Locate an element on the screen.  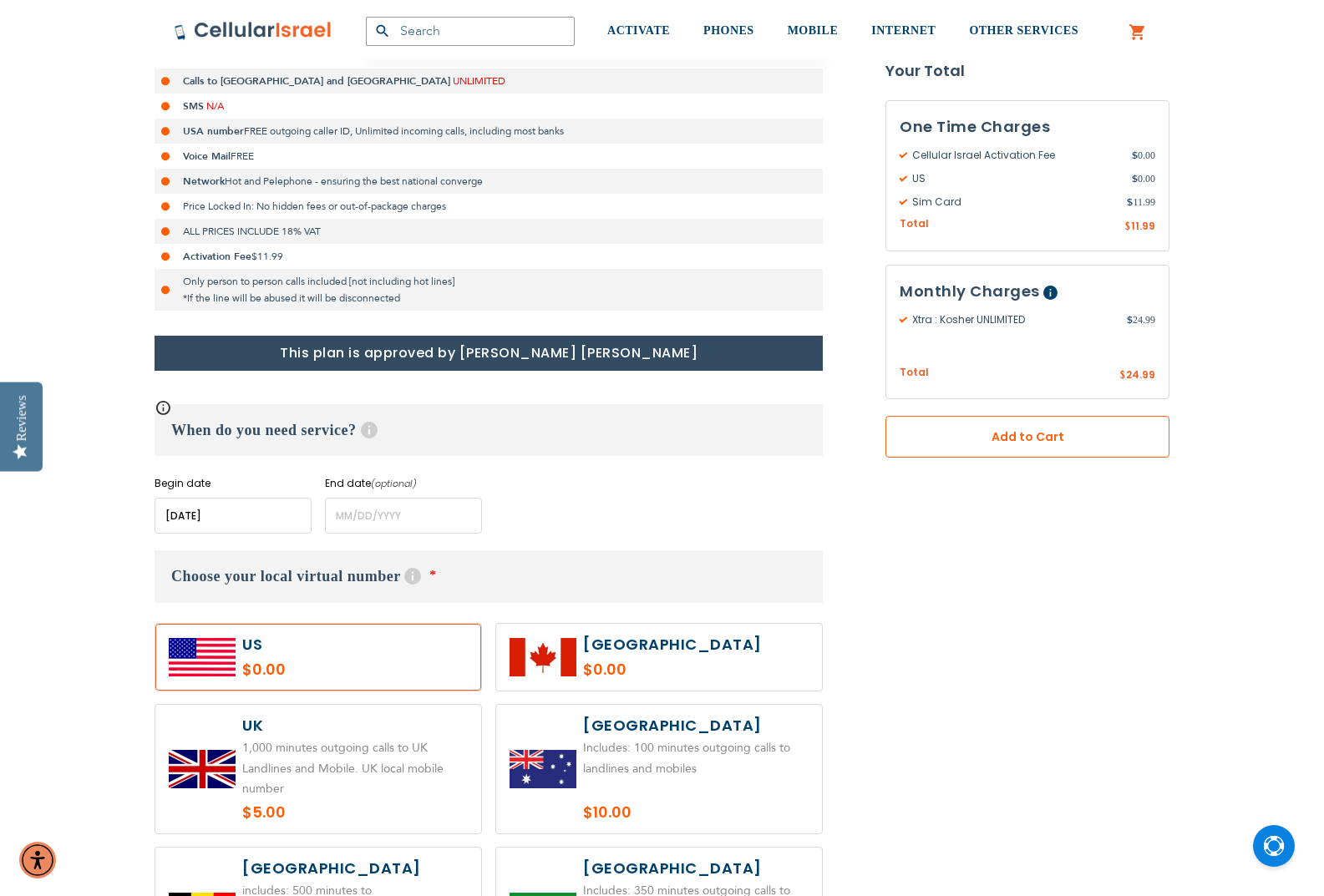
li: Price Locked In: No hidden fees or out-of-package charges is located at coordinates (489, 206).